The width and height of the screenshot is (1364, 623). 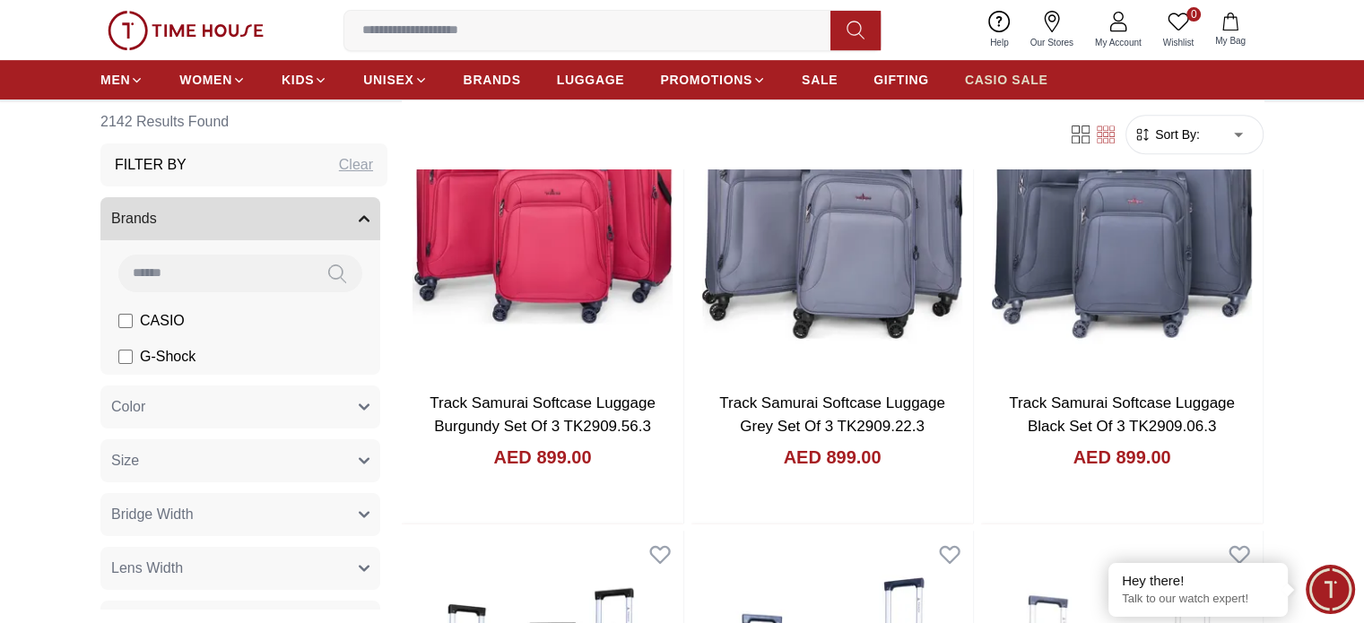 I want to click on a: UNISEX, so click(x=395, y=80).